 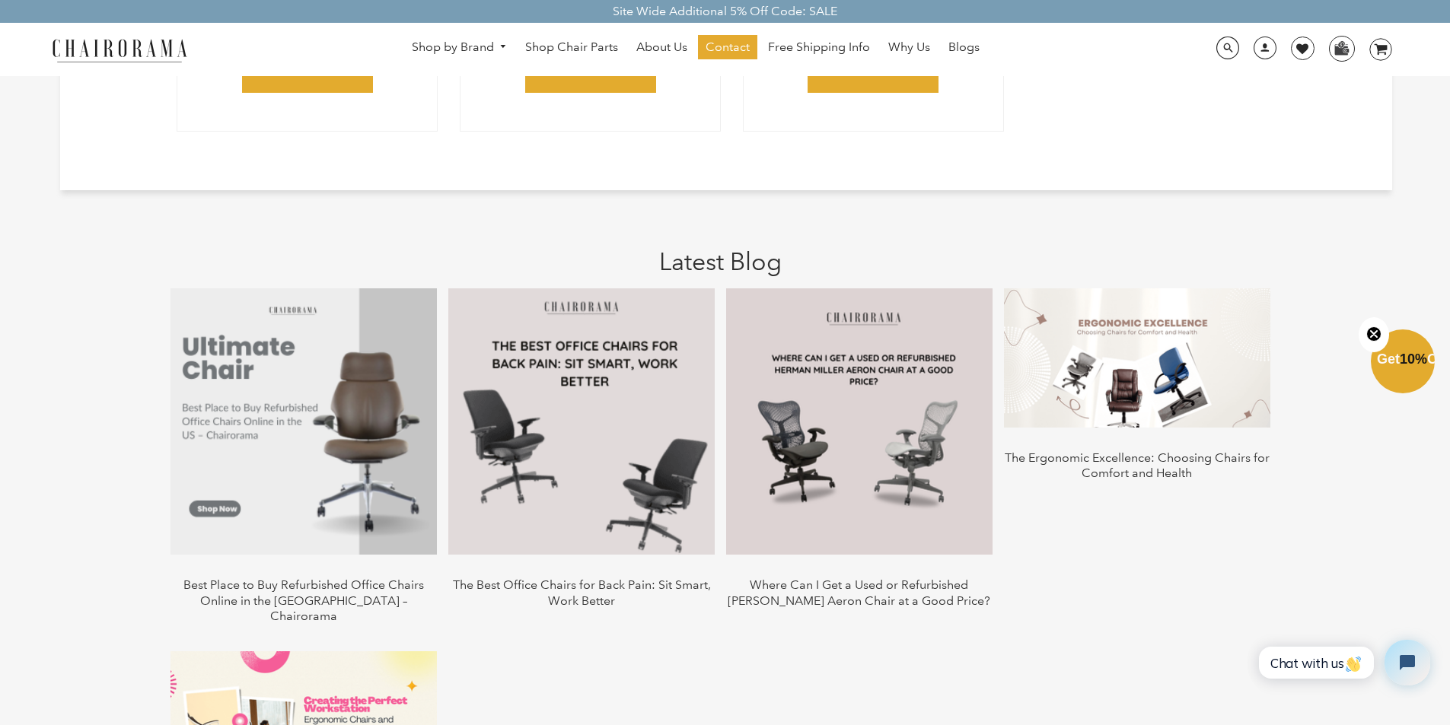 I want to click on a: Free Shipping Info, so click(x=819, y=47).